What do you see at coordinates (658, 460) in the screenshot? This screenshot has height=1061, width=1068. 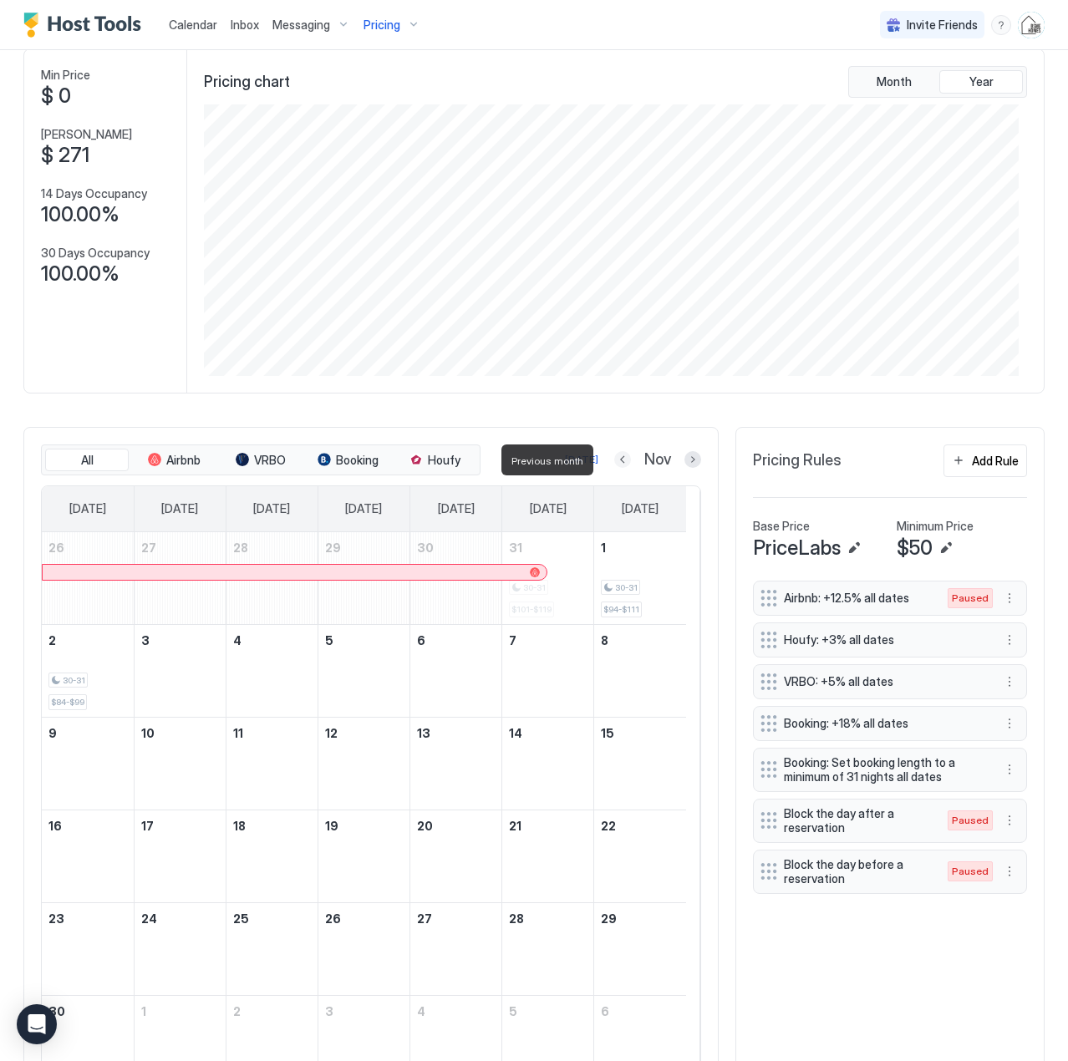 I see `span: Nov` at bounding box center [658, 460].